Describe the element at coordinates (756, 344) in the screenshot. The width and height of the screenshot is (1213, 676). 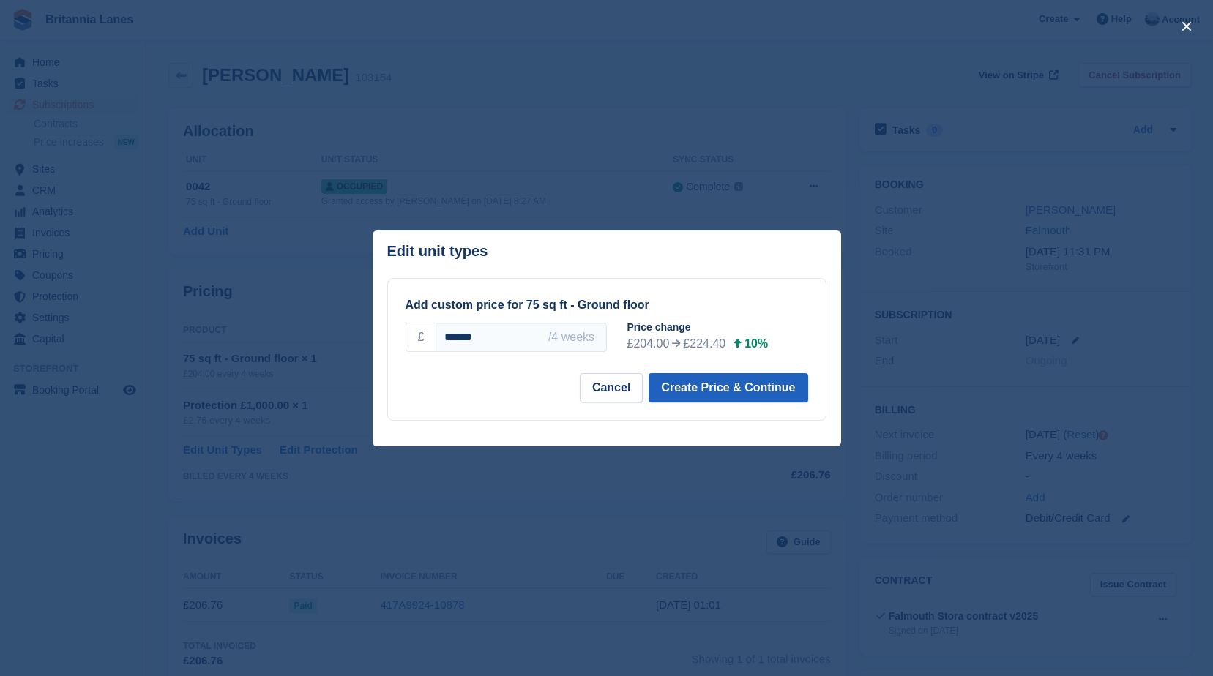
I see `div: 10%` at that location.